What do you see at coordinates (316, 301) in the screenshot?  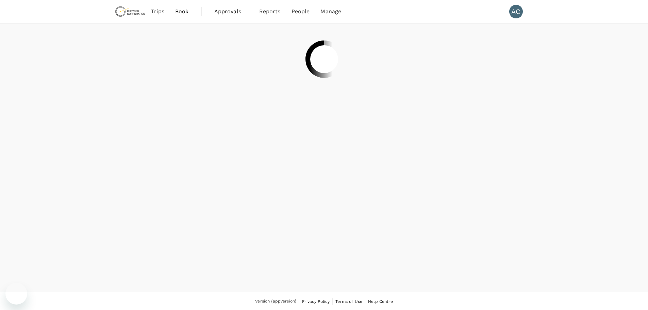 I see `span: Privacy Policy` at bounding box center [316, 301].